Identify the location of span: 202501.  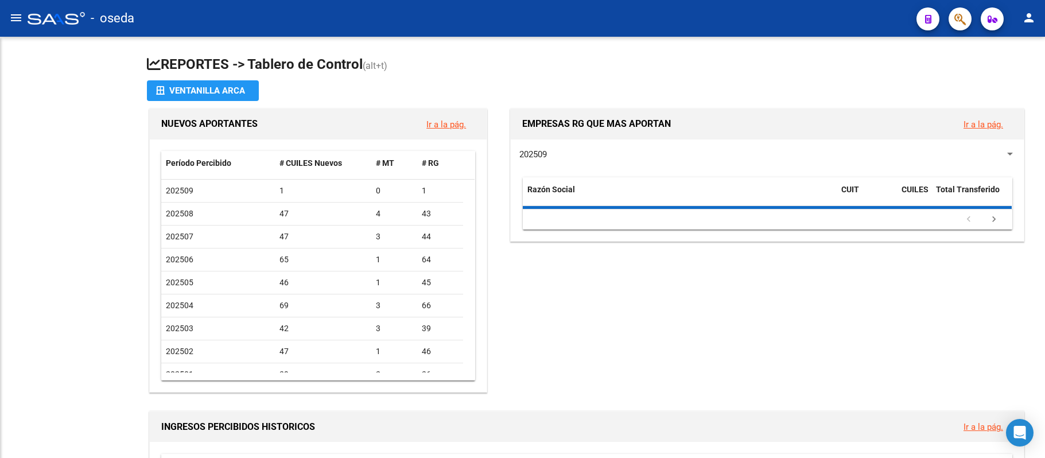
(180, 374).